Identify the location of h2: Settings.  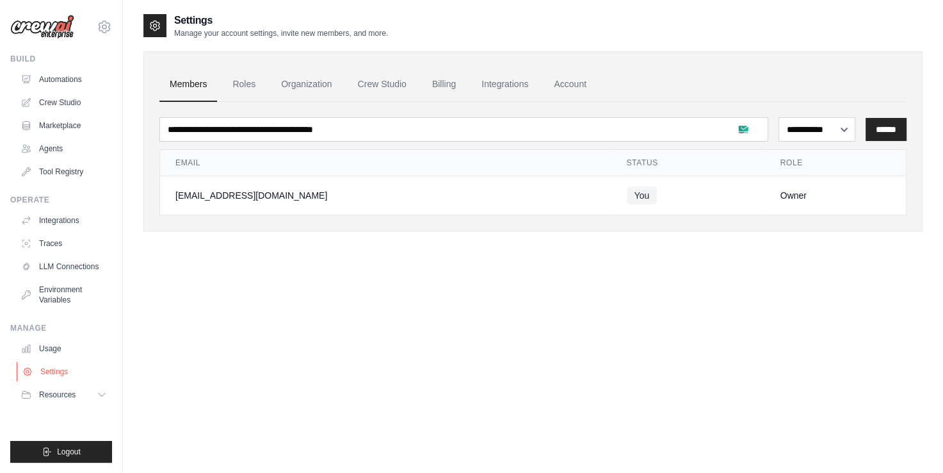
(281, 20).